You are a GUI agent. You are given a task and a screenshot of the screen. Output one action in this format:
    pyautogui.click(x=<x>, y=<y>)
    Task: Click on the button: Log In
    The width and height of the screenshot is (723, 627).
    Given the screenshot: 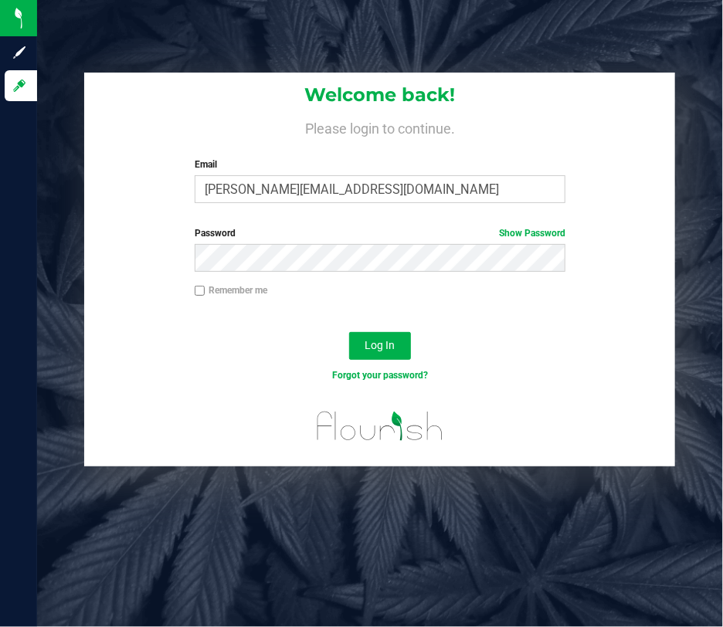 What is the action you would take?
    pyautogui.click(x=380, y=346)
    